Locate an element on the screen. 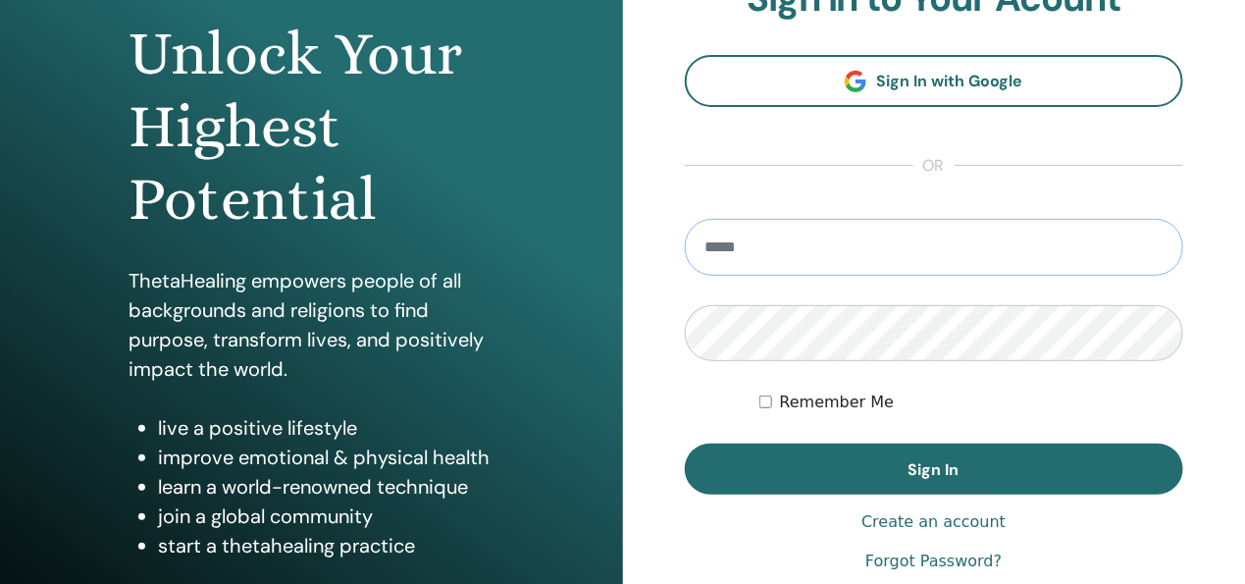  button: Sign In is located at coordinates (934, 469).